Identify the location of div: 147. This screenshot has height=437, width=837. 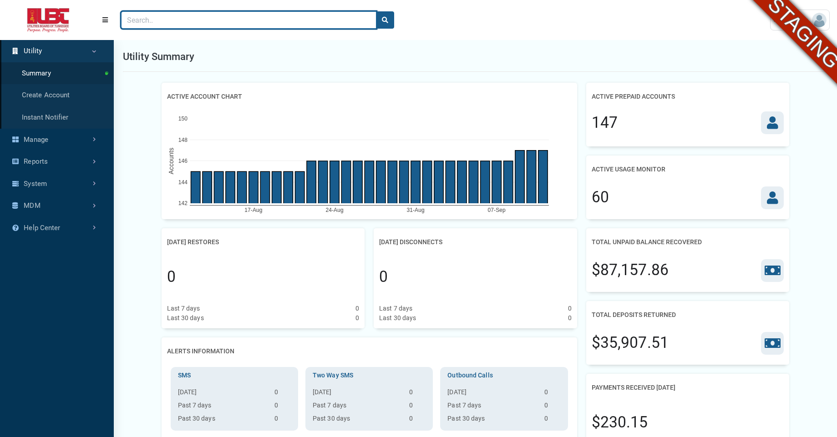
(604, 123).